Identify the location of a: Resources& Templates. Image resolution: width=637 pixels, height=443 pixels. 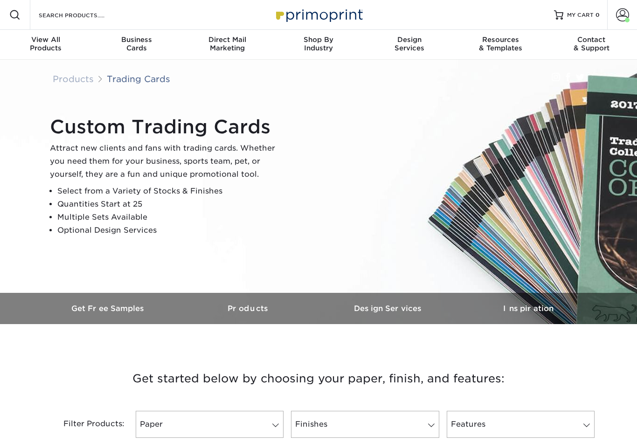
(500, 45).